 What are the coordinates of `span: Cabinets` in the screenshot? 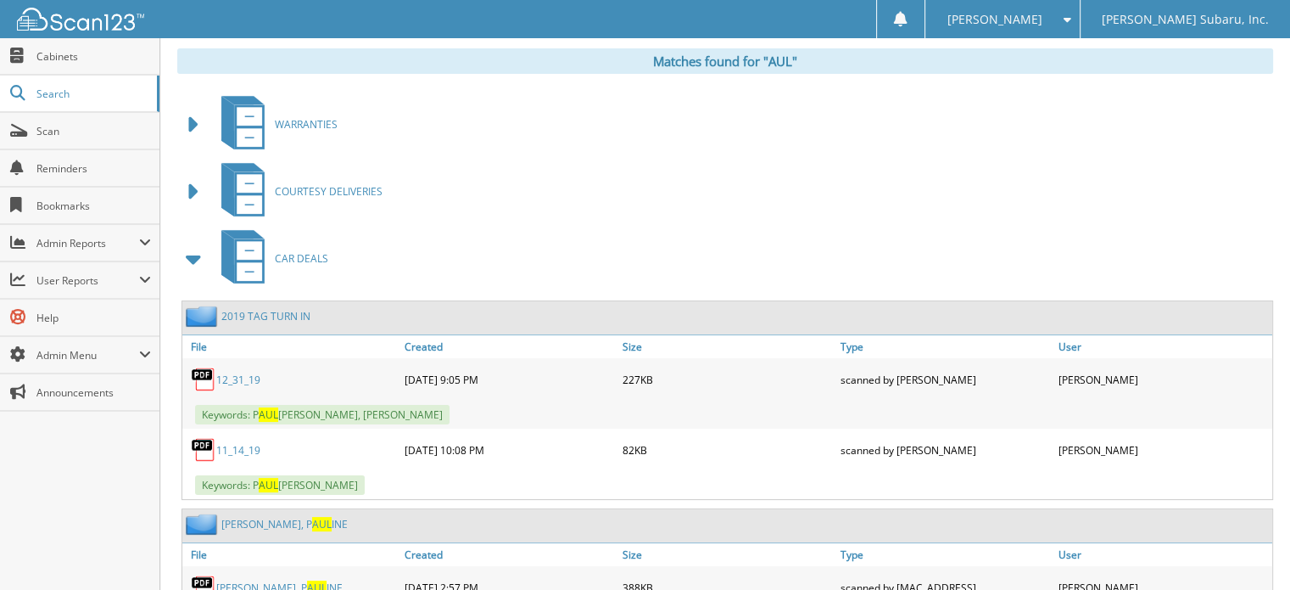 It's located at (93, 56).